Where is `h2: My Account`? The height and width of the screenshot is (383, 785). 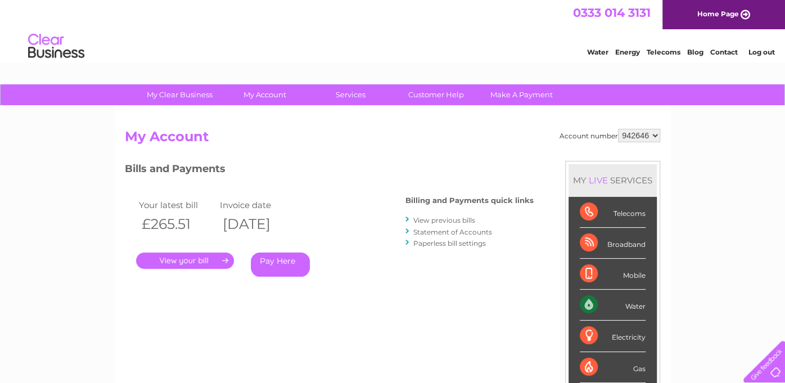
h2: My Account is located at coordinates (393, 140).